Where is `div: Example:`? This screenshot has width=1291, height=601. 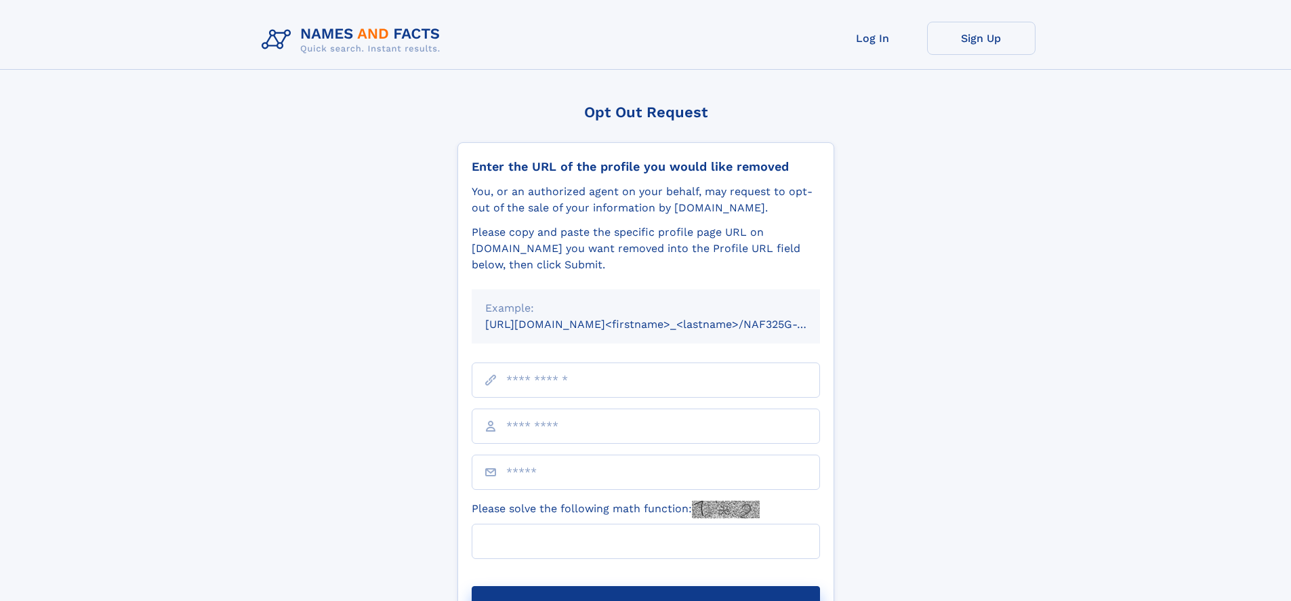
div: Example: is located at coordinates (646, 308).